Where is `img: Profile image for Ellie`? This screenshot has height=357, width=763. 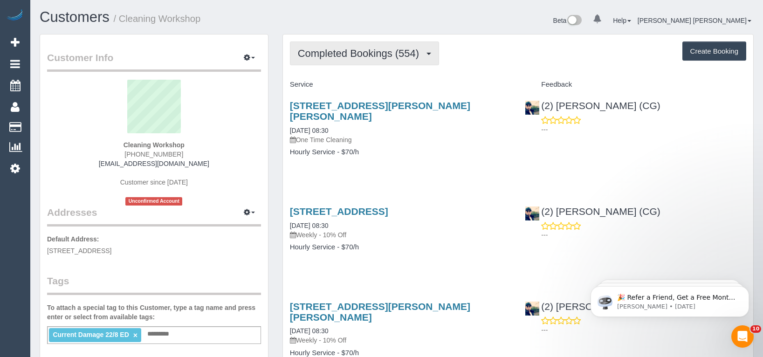 img: Profile image for Ellie is located at coordinates (28, 35).